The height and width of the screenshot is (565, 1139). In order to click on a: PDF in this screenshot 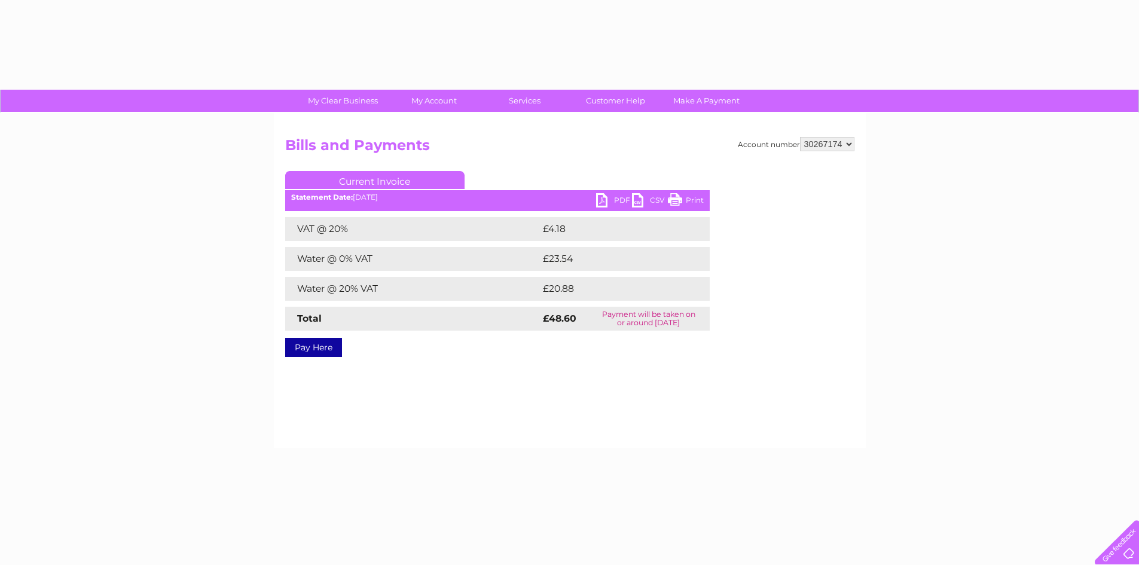, I will do `click(614, 202)`.